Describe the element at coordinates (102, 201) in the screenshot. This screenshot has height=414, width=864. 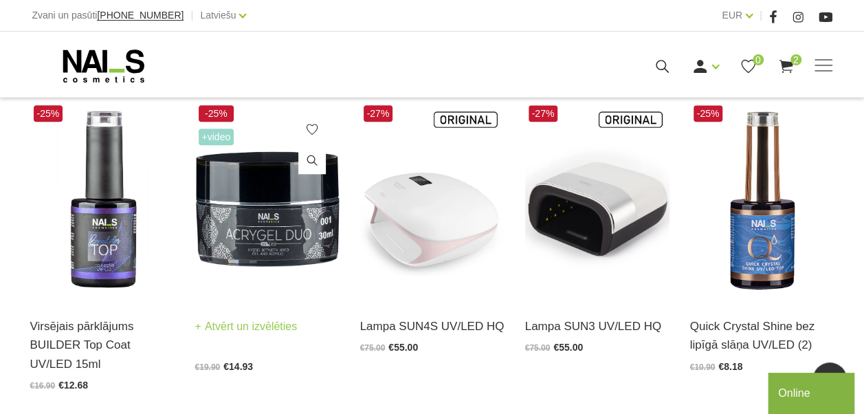
I see `a: Builder Top virsējais pārklājums bez lipīgā slāņa gellakas/gela pārklājuma izlīdzināšanai un nost...` at that location.